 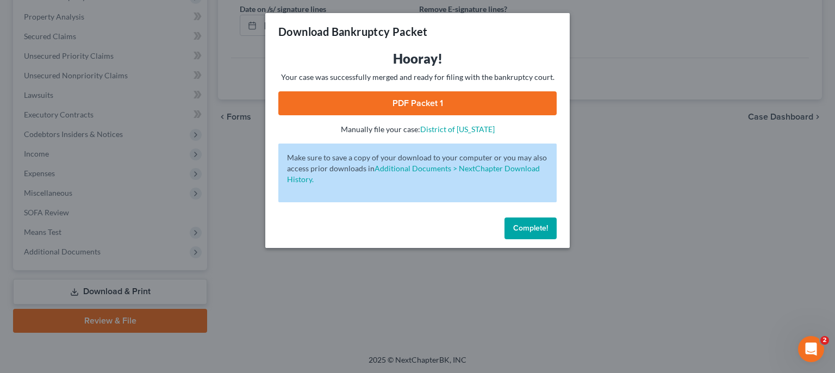 What do you see at coordinates (417, 77) in the screenshot?
I see `p: Your case was successfully merged and ready for filing with the bankruptcy court.` at bounding box center [417, 77].